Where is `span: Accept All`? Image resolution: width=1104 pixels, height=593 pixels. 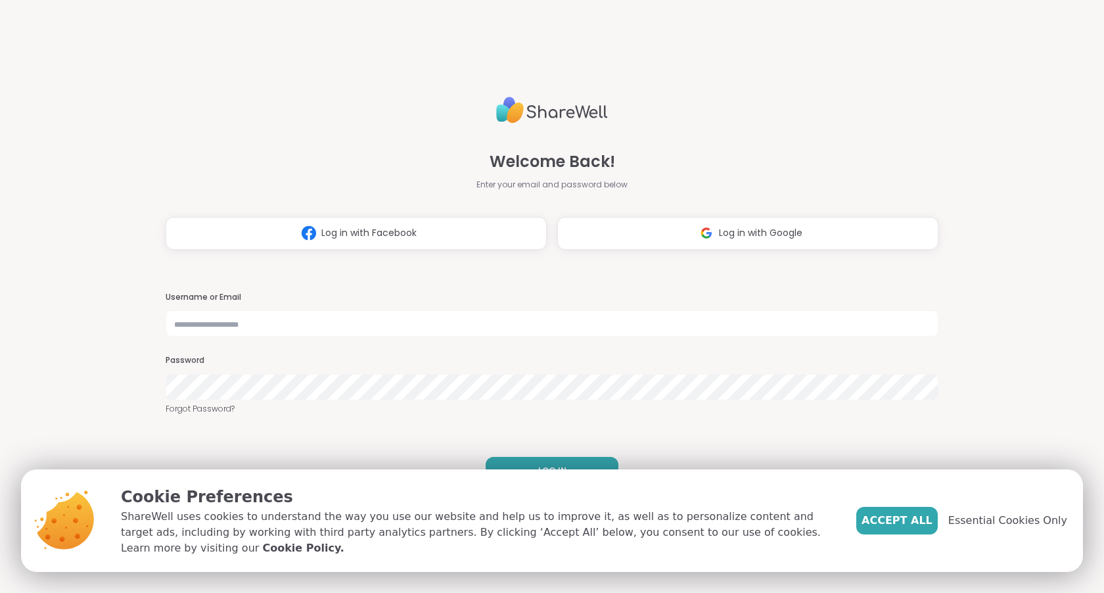
span: Accept All is located at coordinates (897, 521).